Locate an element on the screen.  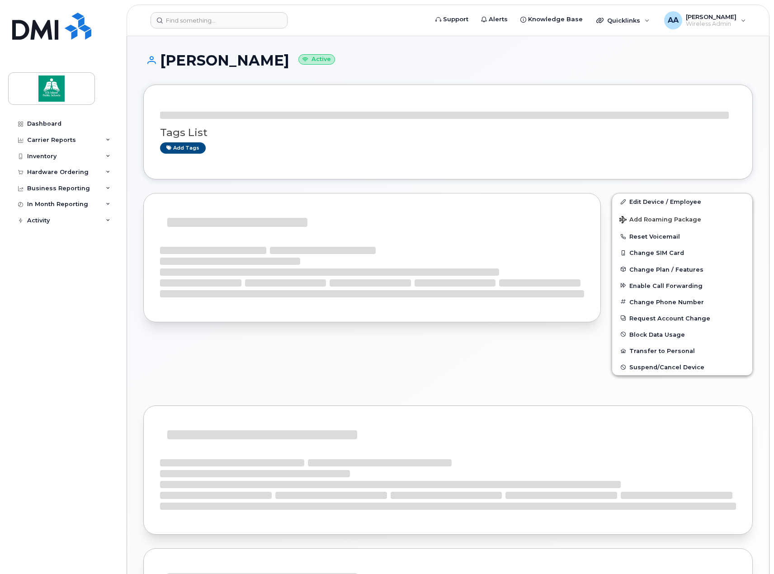
button: Change SIM Card is located at coordinates (682, 253).